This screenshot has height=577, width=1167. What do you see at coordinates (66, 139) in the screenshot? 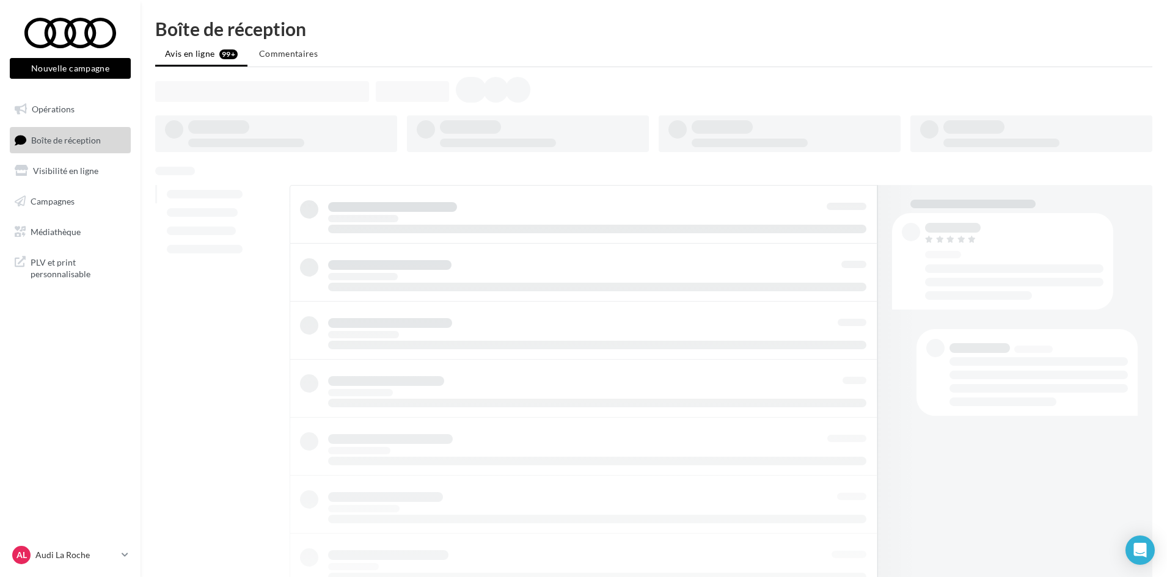
I see `span: Boîte de réception` at bounding box center [66, 139].